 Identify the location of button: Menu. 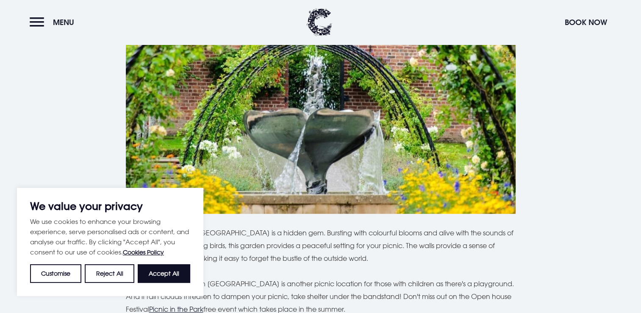
(54, 22).